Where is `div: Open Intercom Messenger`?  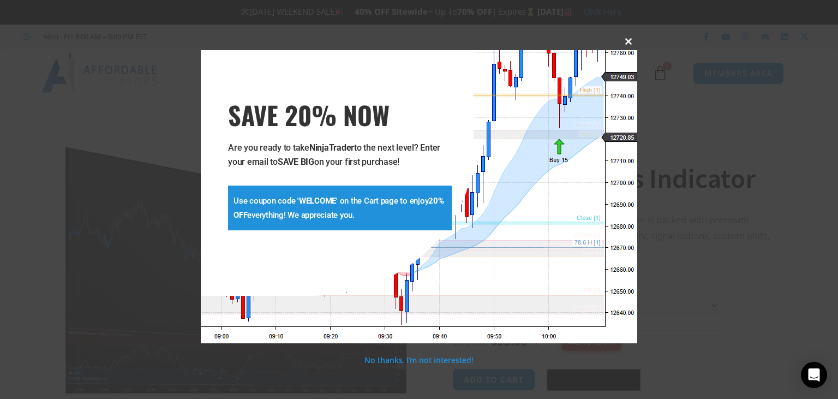 div: Open Intercom Messenger is located at coordinates (814, 375).